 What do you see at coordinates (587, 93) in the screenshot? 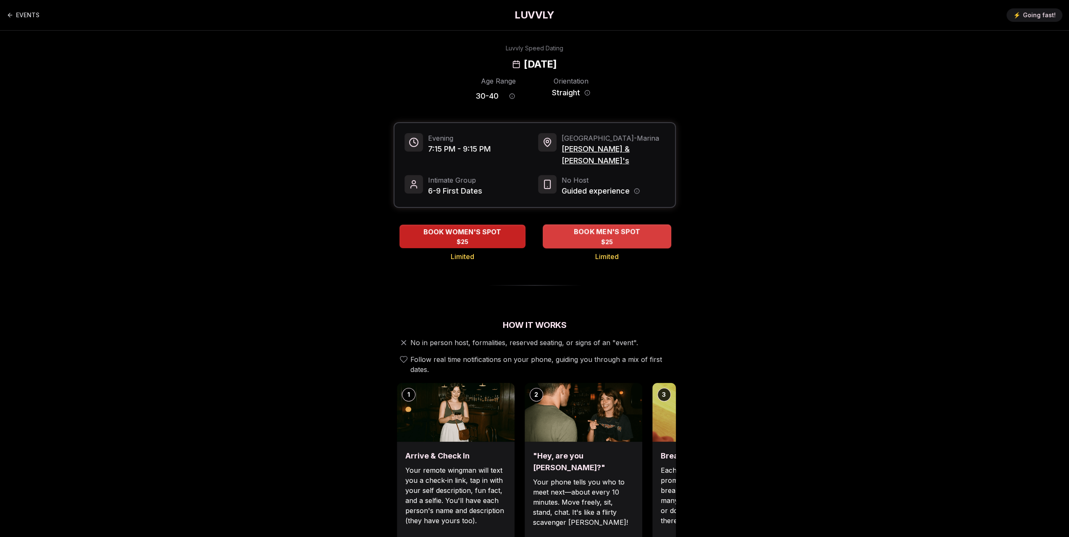
I see `button: Orientation information` at bounding box center [587, 93].